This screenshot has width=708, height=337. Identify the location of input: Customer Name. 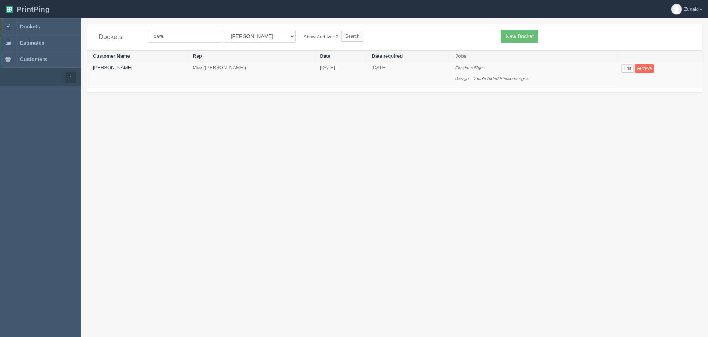
(186, 36).